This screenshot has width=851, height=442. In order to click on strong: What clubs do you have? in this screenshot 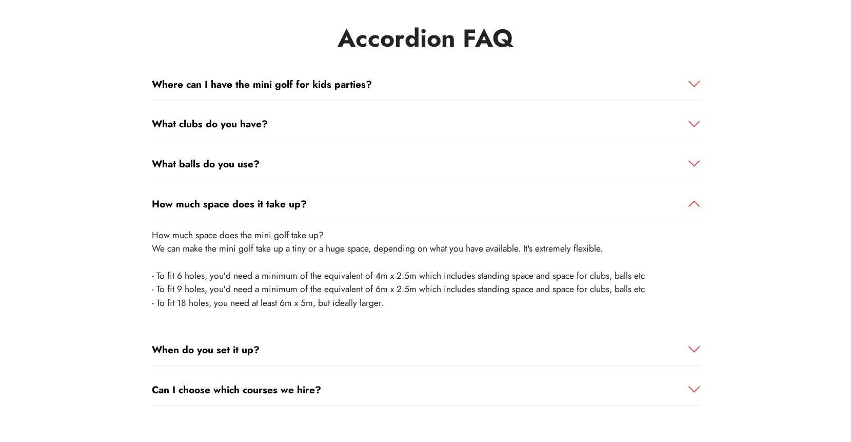, I will do `click(210, 124)`.